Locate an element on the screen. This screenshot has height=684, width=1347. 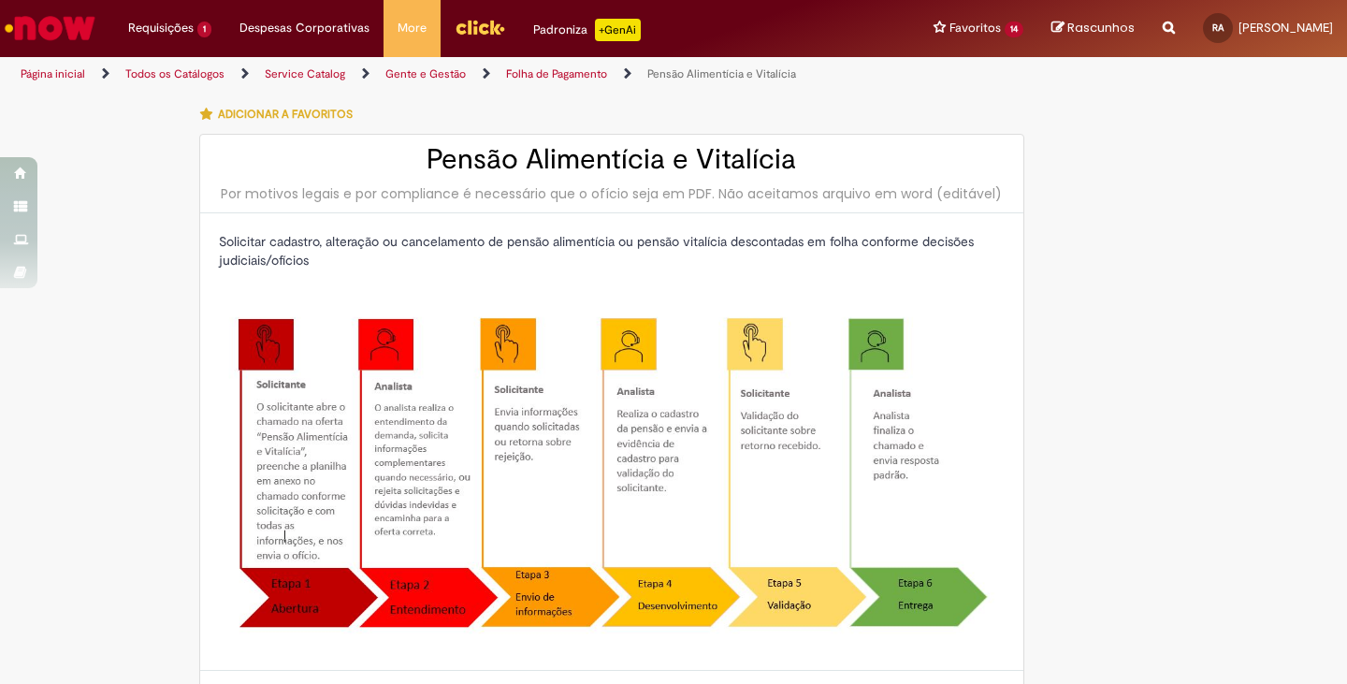
h2: Pensão Alimentícia e Vitalícia is located at coordinates (612, 159).